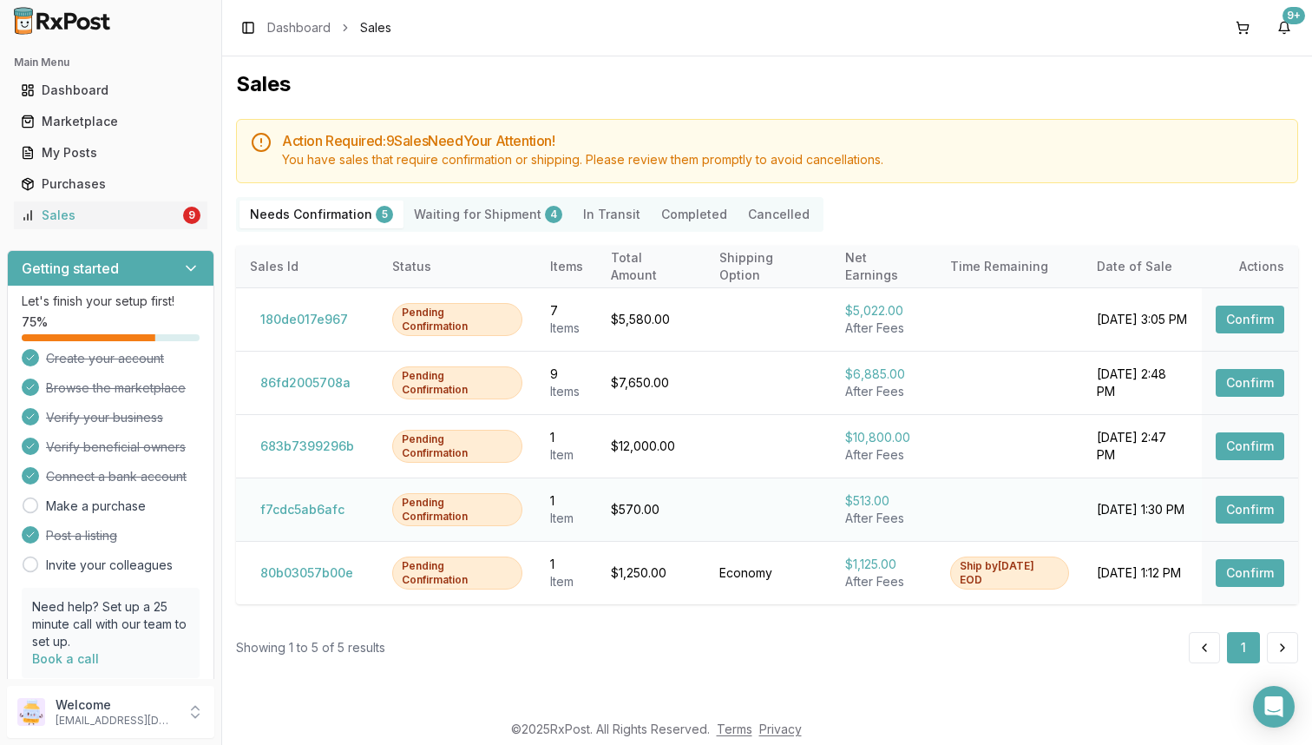  I want to click on div: $513.00, so click(884, 501).